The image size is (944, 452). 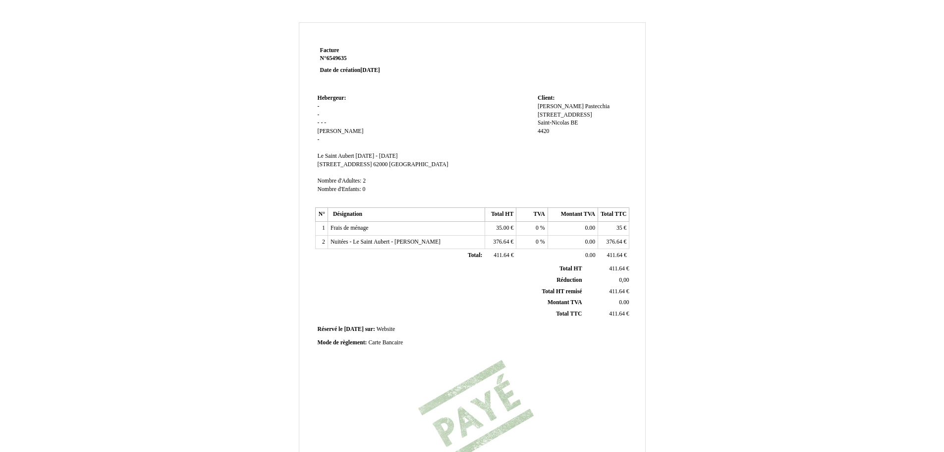 What do you see at coordinates (343, 342) in the screenshot?
I see `span: Mode de règlement:` at bounding box center [343, 342].